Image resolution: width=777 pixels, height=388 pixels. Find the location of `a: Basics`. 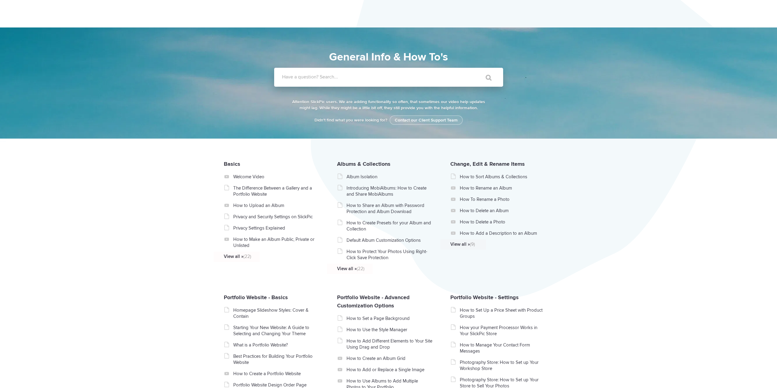

a: Basics is located at coordinates (232, 164).